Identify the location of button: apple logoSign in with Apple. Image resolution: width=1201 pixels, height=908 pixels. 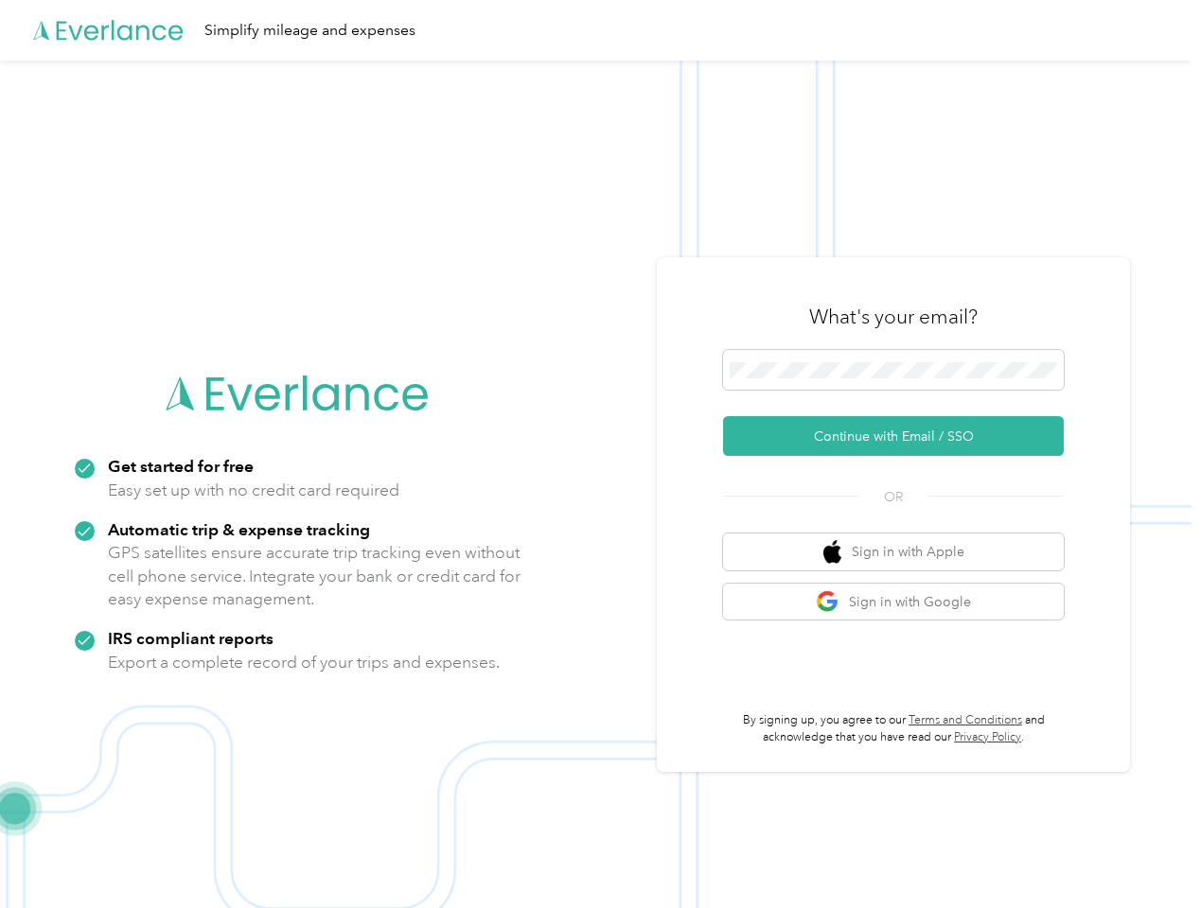
(893, 552).